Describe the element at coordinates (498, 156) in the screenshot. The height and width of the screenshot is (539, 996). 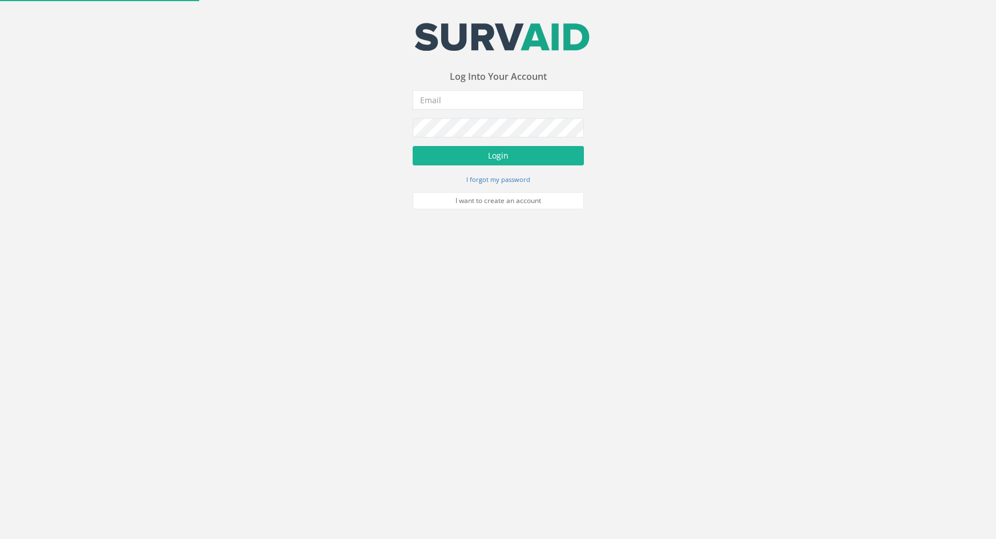
I see `button: Login` at that location.